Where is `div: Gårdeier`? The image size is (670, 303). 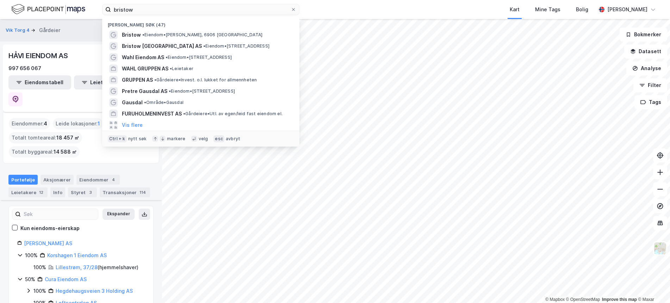 div: Gårdeier is located at coordinates (50, 30).